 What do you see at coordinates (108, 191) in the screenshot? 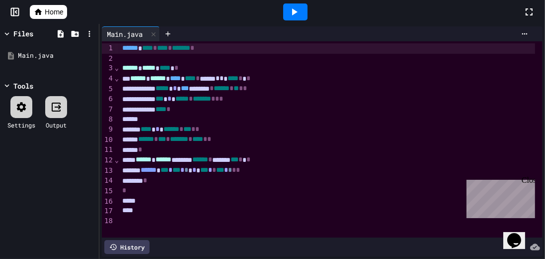
I see `div: 15` at bounding box center [108, 191].